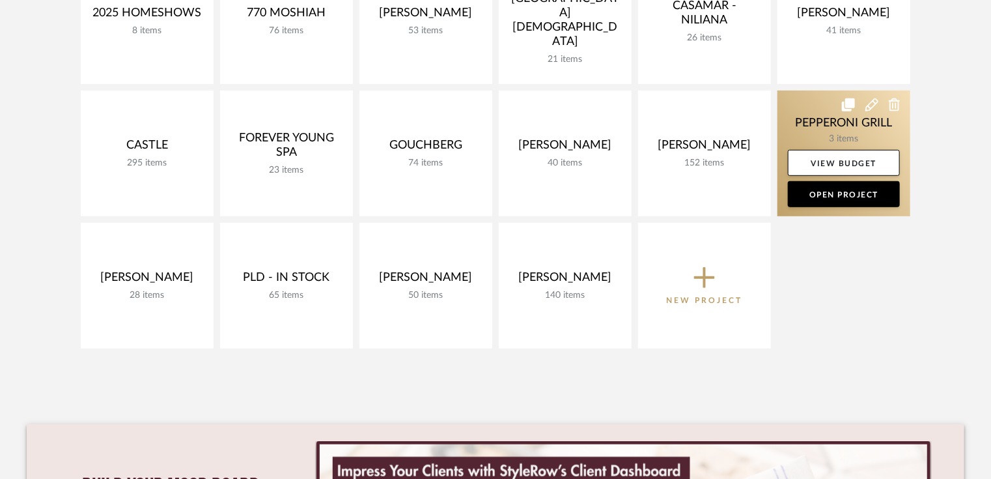  Describe the element at coordinates (565, 295) in the screenshot. I see `div: 140 items` at that location.